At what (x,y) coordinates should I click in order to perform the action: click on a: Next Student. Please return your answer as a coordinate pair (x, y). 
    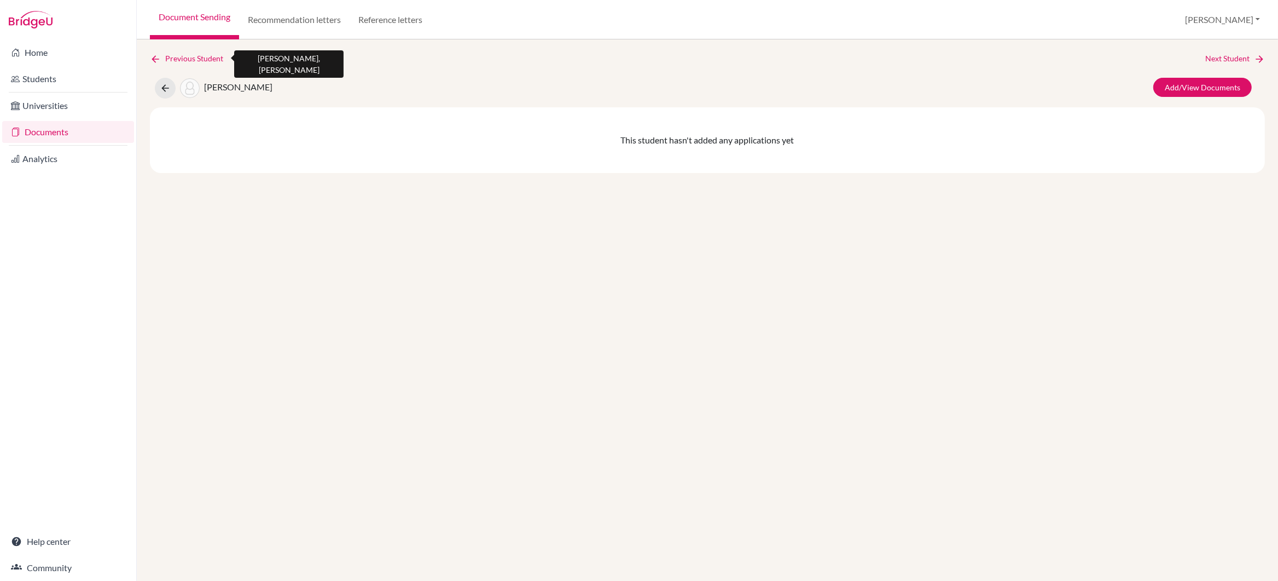
    Looking at the image, I should click on (1235, 59).